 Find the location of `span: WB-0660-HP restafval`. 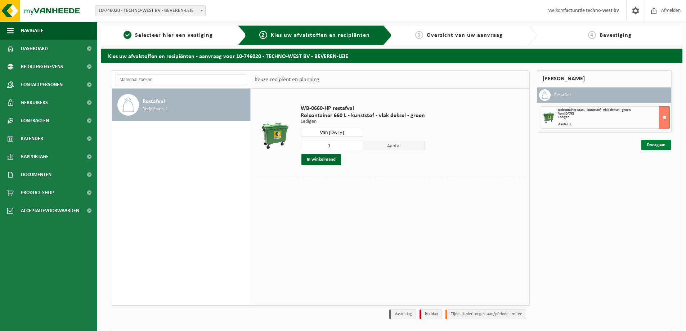

span: WB-0660-HP restafval is located at coordinates (362, 108).